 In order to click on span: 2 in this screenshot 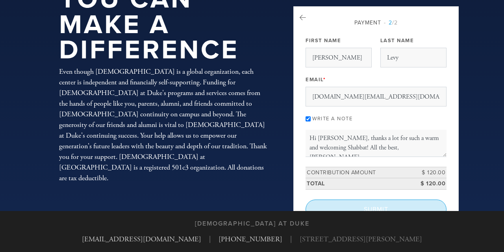, I will do `click(391, 22)`.